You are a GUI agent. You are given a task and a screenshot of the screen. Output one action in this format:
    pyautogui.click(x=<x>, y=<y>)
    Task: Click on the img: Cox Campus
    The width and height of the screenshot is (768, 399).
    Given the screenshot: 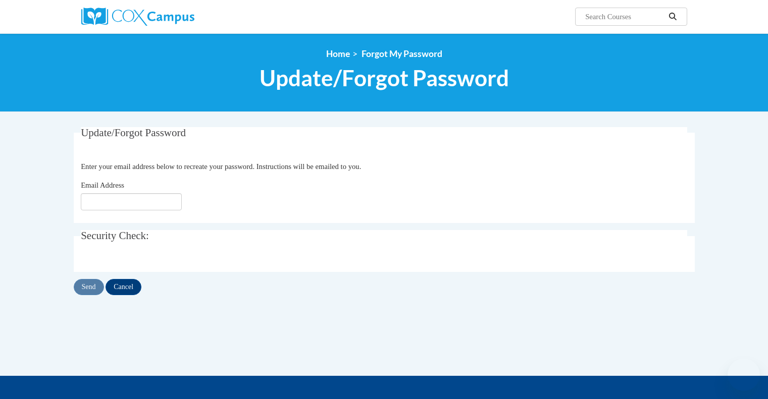 What is the action you would take?
    pyautogui.click(x=138, y=17)
    